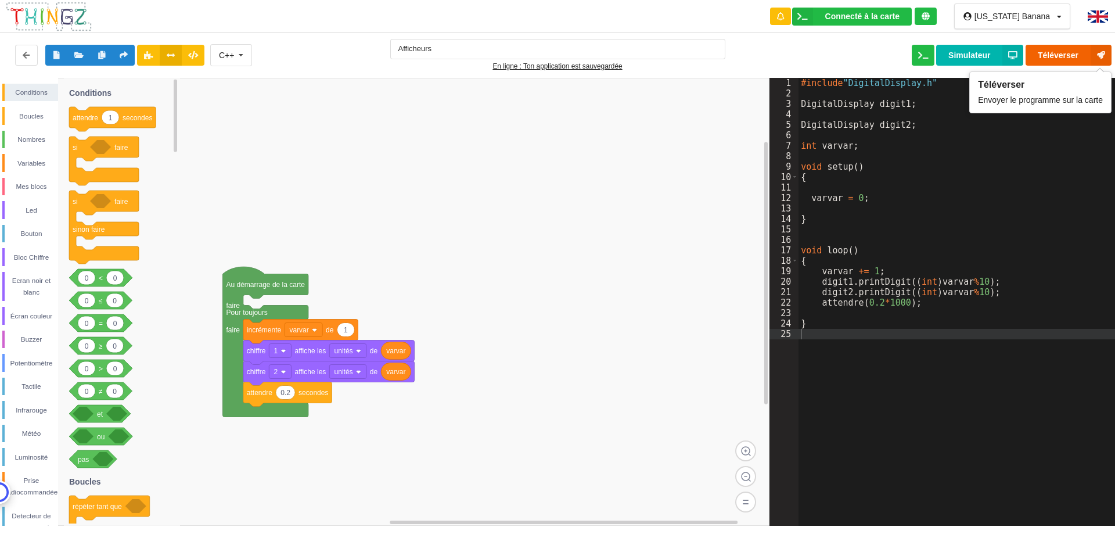 This screenshot has width=1115, height=534. What do you see at coordinates (784, 125) in the screenshot?
I see `div: 5` at bounding box center [784, 125].